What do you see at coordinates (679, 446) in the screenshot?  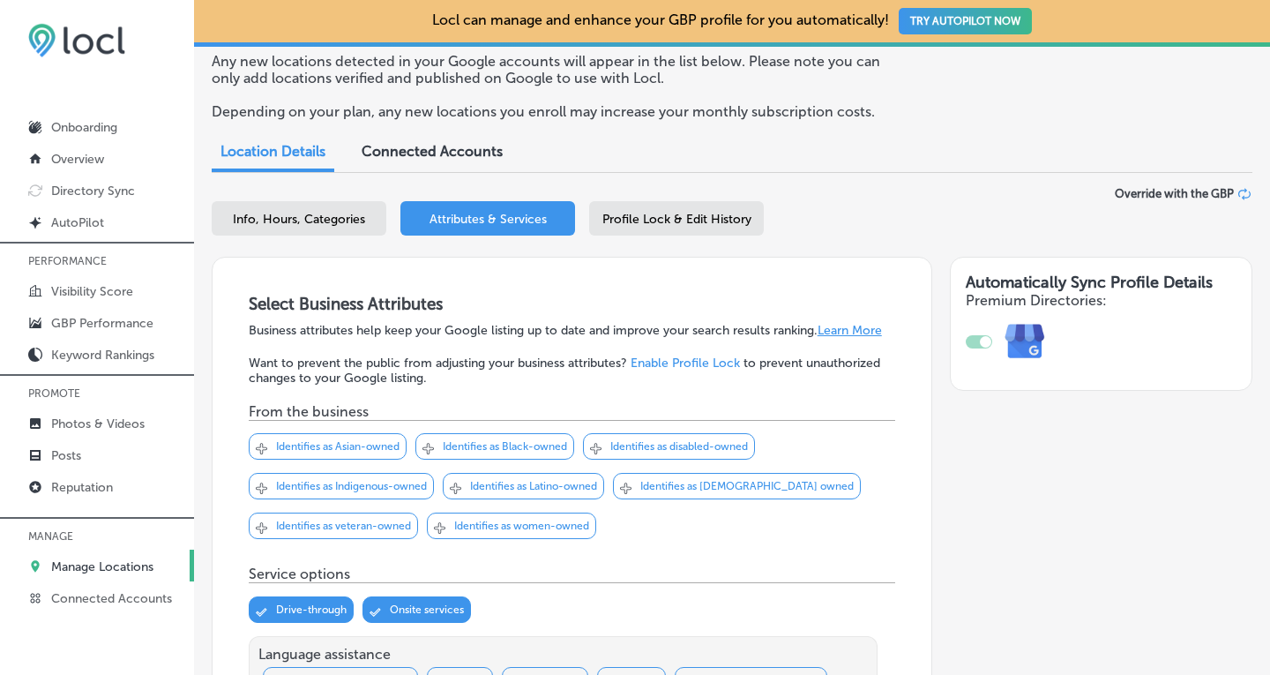 I see `p: Identifies as disabled-owned` at bounding box center [679, 446].